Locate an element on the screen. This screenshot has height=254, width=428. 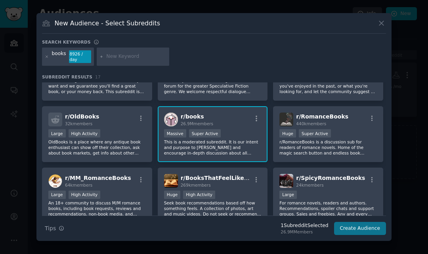
span: r/ OldBooks is located at coordinates (82, 116).